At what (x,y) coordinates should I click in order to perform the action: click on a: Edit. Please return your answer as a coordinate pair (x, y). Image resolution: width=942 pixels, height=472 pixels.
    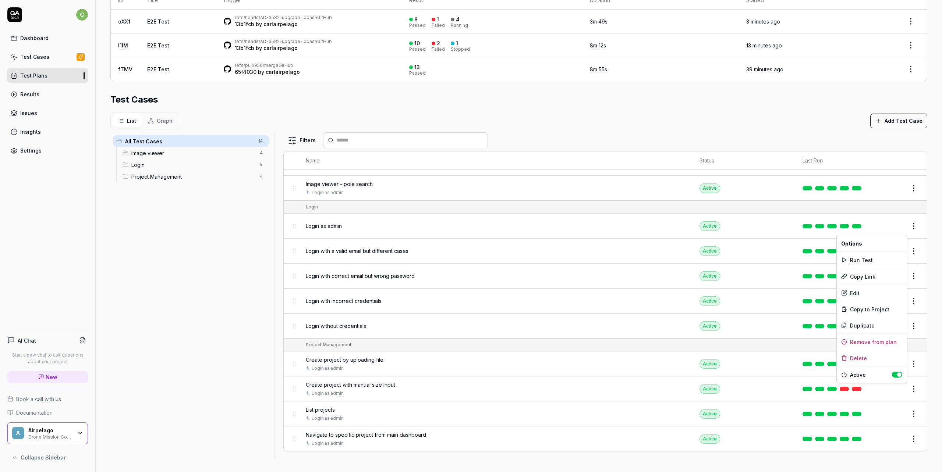
    Looking at the image, I should click on (872, 293).